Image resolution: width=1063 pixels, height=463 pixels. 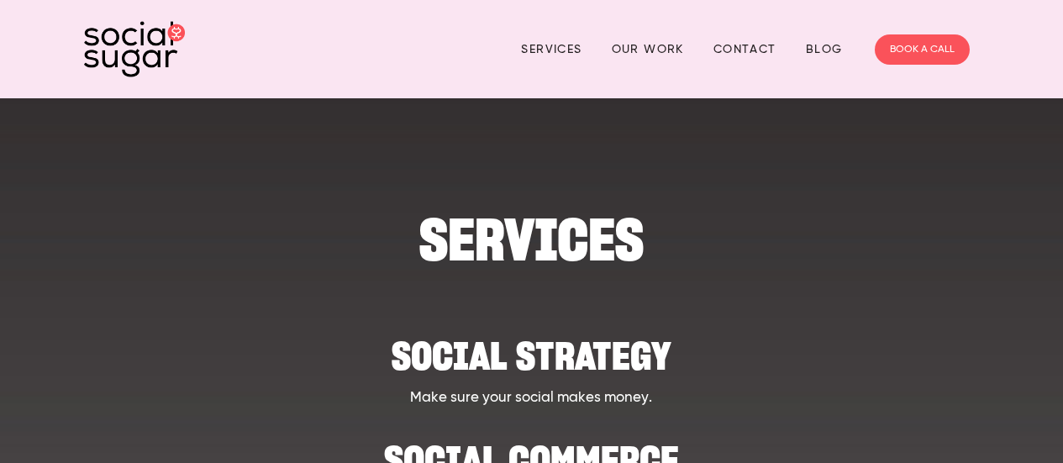 What do you see at coordinates (744, 49) in the screenshot?
I see `a: Contact` at bounding box center [744, 49].